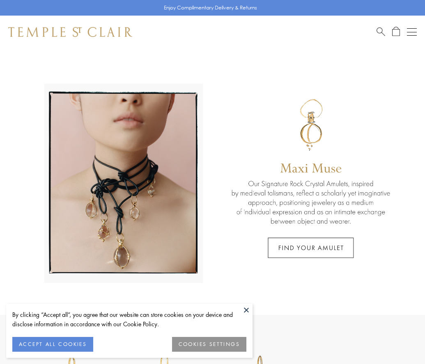  What do you see at coordinates (396, 32) in the screenshot?
I see `a: Open Shopping Bag` at bounding box center [396, 32].